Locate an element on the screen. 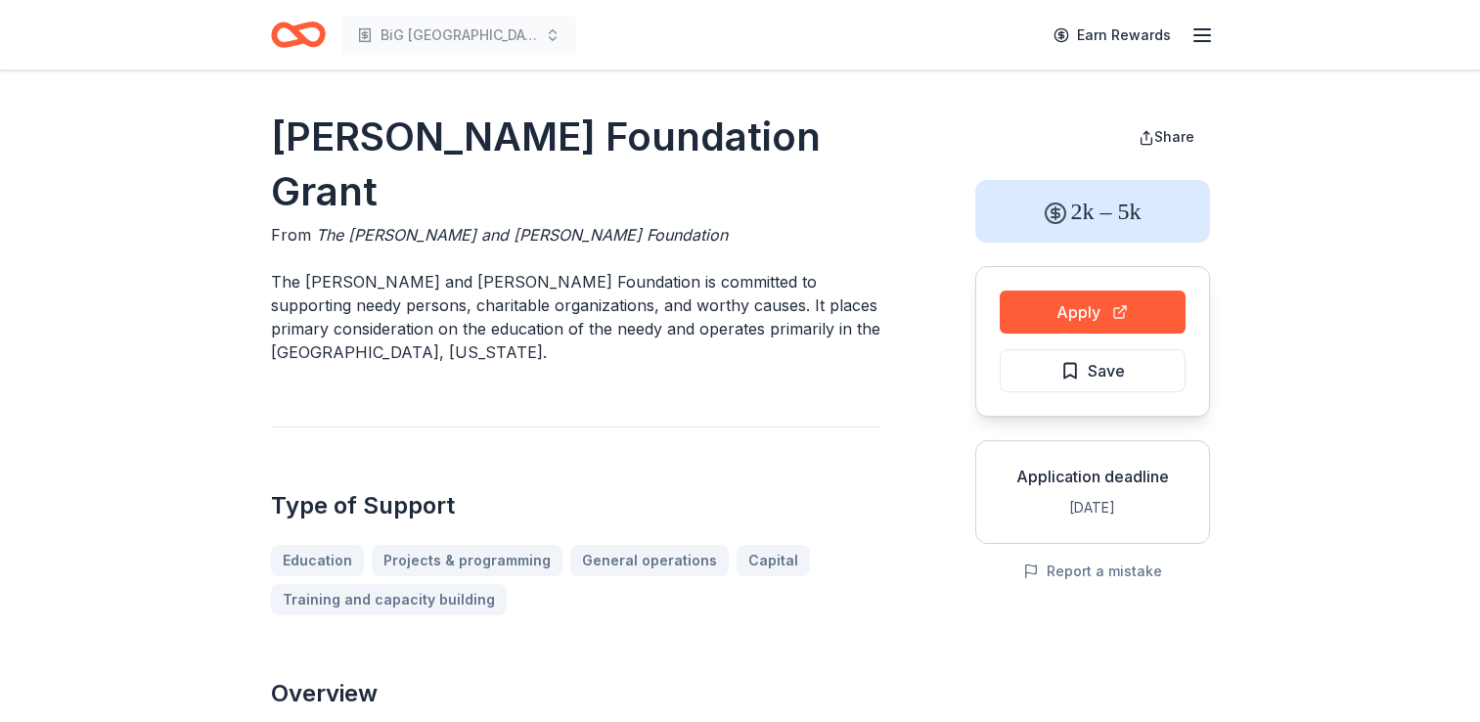 This screenshot has width=1480, height=722. button: Report a mistake is located at coordinates (1093, 571).